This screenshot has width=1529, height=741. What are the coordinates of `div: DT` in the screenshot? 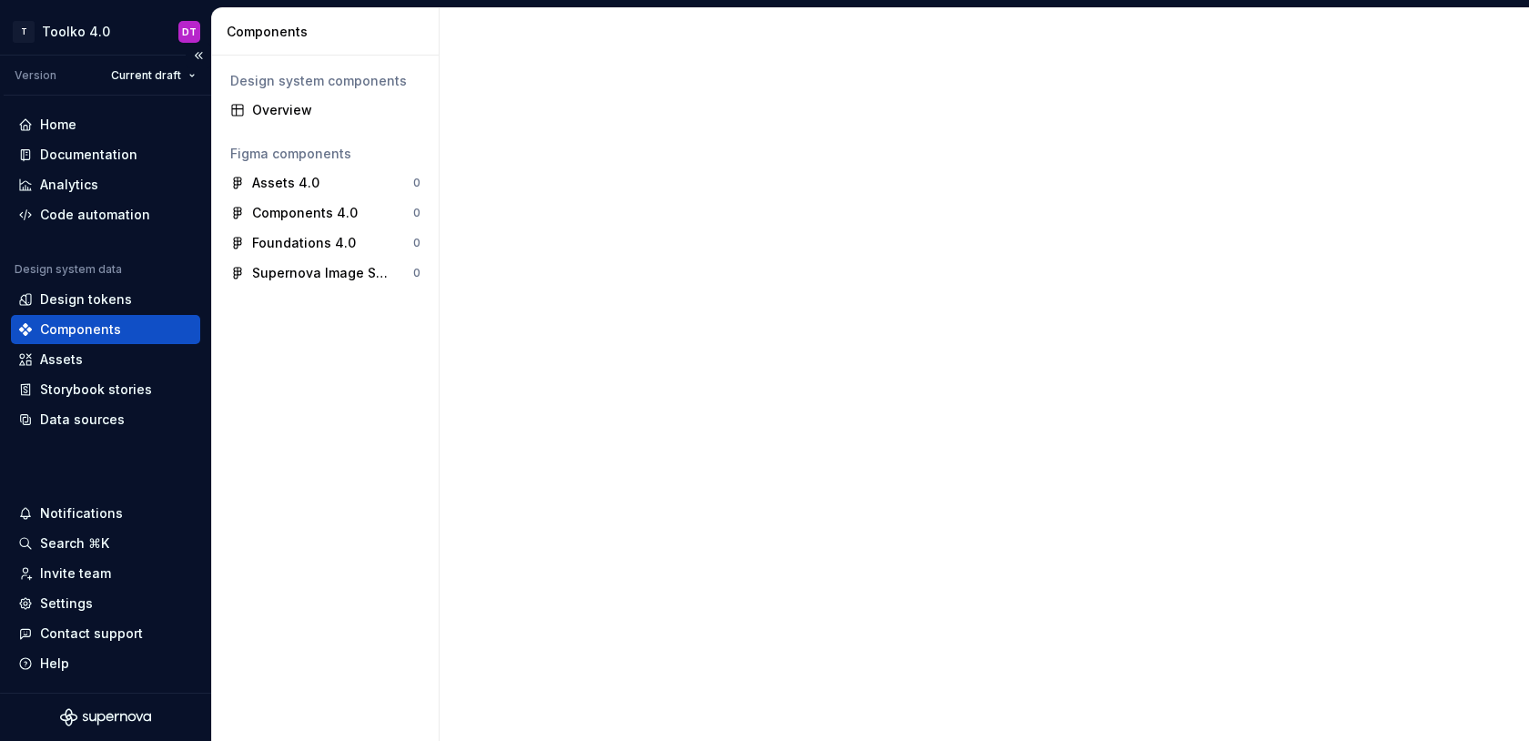 It's located at (189, 32).